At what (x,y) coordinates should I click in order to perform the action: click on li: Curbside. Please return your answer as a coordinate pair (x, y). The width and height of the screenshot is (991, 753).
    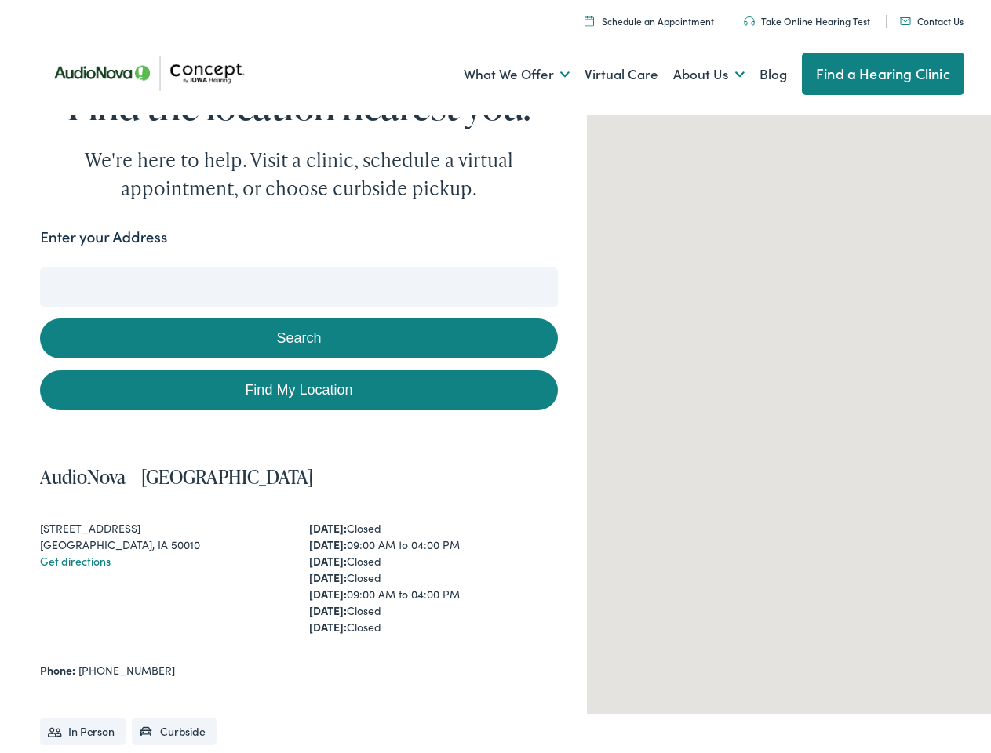
    Looking at the image, I should click on (174, 726).